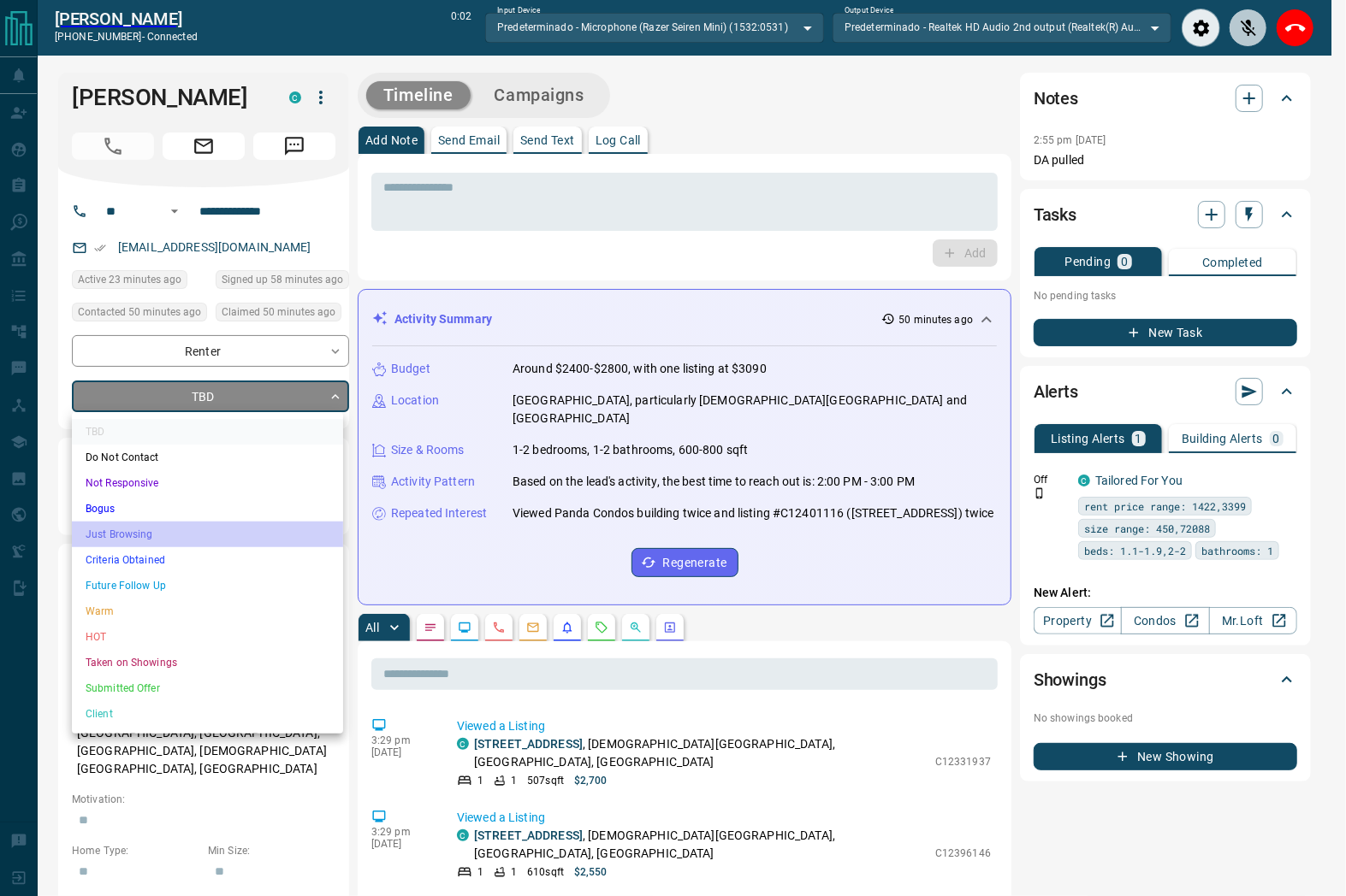  Describe the element at coordinates (207, 586) in the screenshot. I see `li: Future Follow Up` at that location.